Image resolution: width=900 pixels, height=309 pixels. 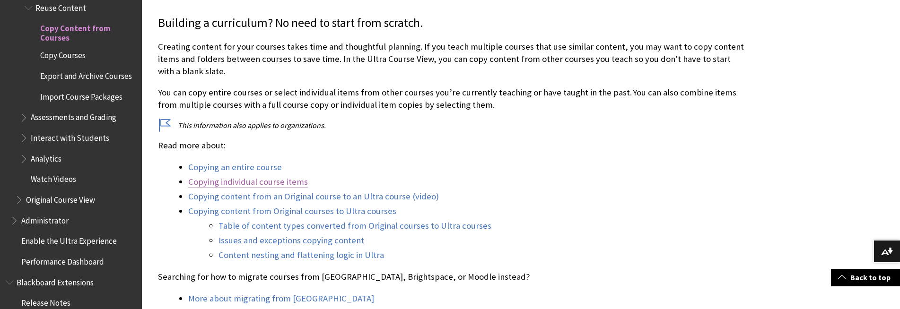 What do you see at coordinates (61, 198) in the screenshot?
I see `span: Original Course View` at bounding box center [61, 198].